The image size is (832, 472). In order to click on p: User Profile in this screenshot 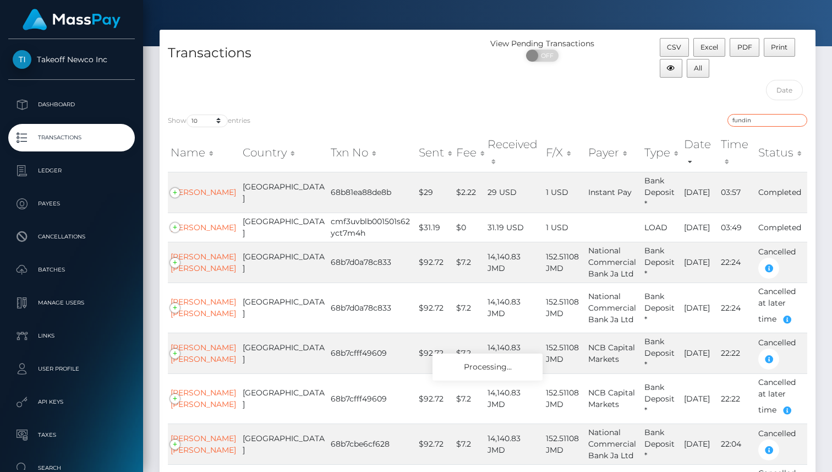, I will do `click(72, 369)`.